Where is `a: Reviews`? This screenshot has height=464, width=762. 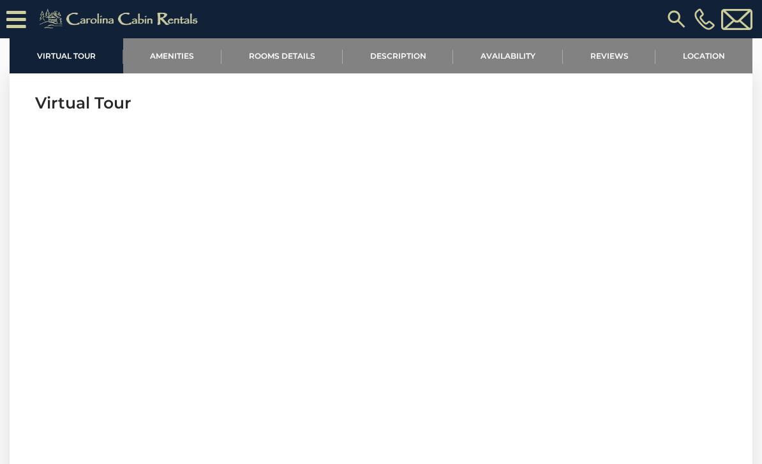 a: Reviews is located at coordinates (610, 56).